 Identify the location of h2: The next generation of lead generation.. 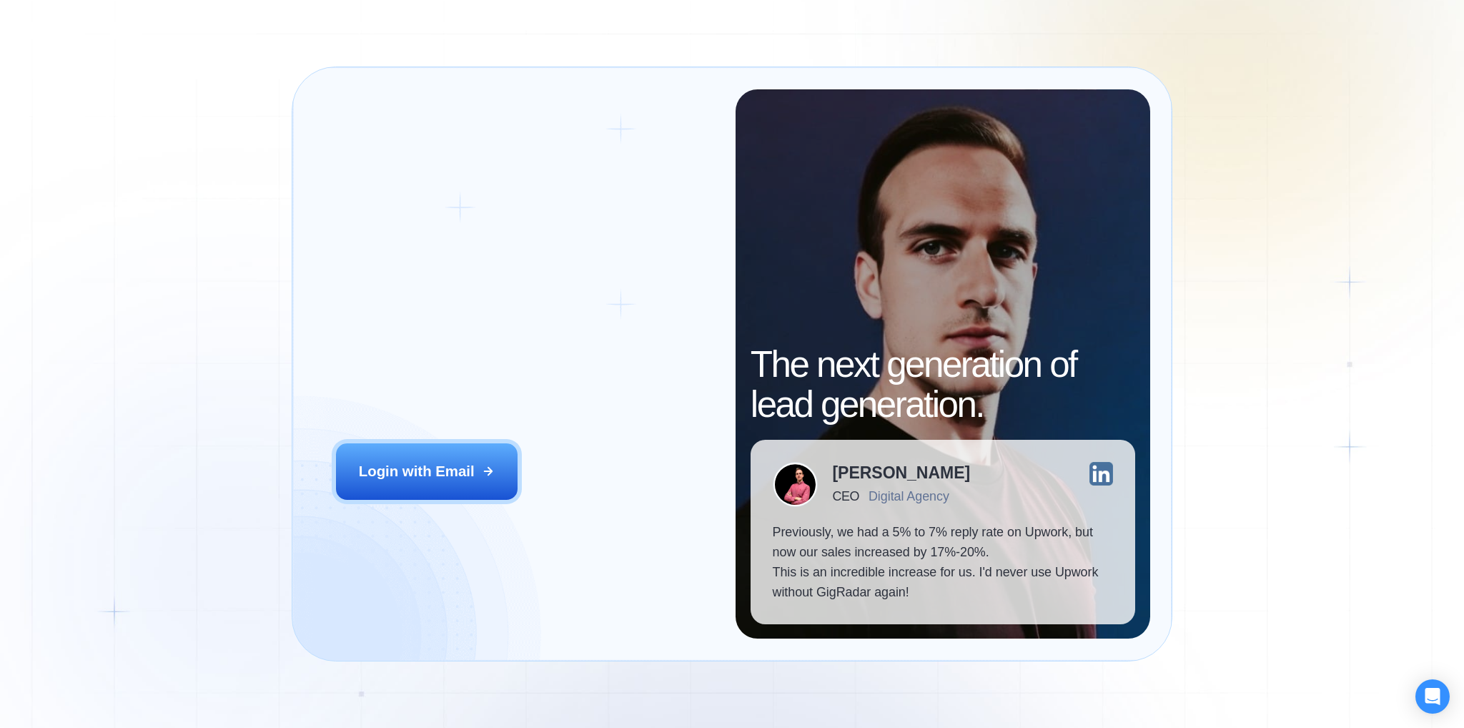
(943, 385).